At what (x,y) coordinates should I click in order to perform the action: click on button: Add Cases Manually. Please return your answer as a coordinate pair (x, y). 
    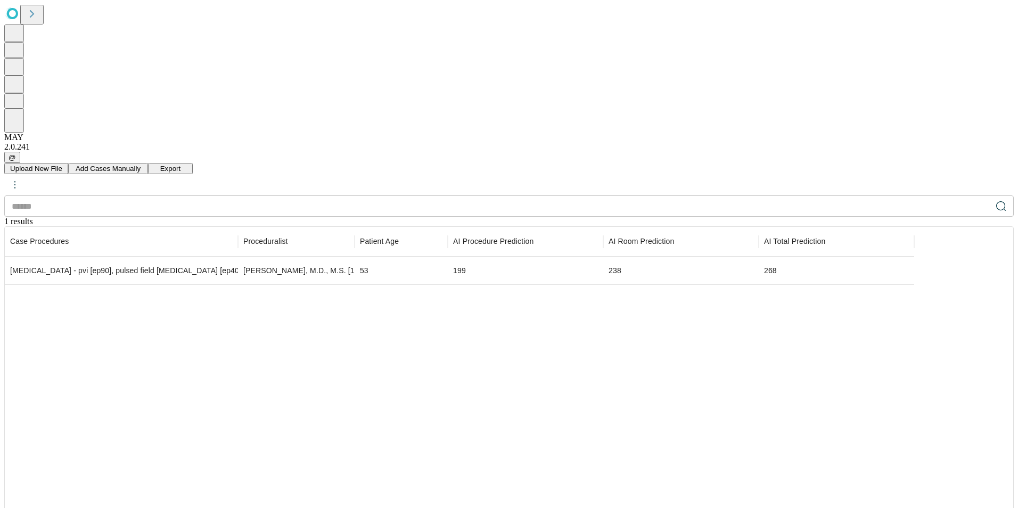
    Looking at the image, I should click on (108, 168).